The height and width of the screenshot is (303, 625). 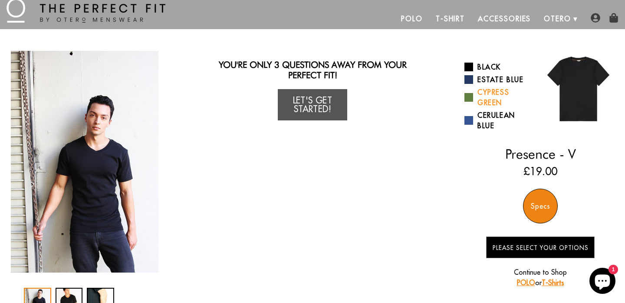 I want to click on a: Estate Blue, so click(x=499, y=79).